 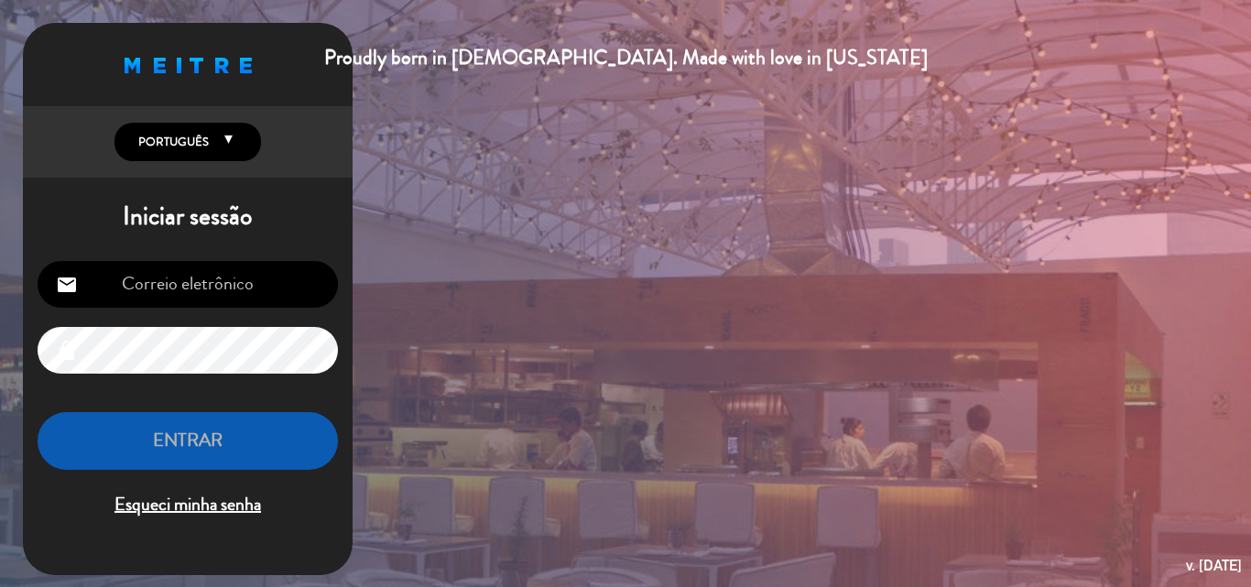 I want to click on input: Correio eletrônico, so click(x=188, y=284).